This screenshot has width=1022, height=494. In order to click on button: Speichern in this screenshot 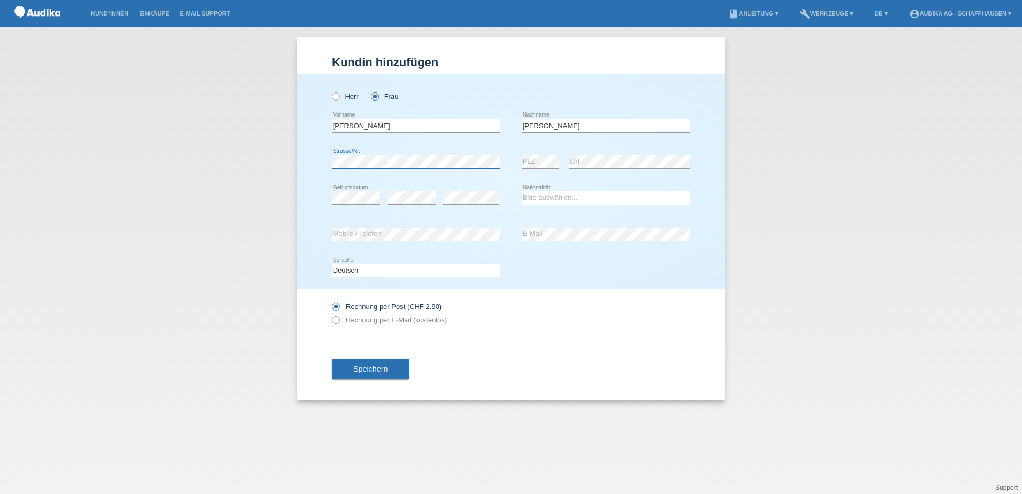, I will do `click(370, 369)`.